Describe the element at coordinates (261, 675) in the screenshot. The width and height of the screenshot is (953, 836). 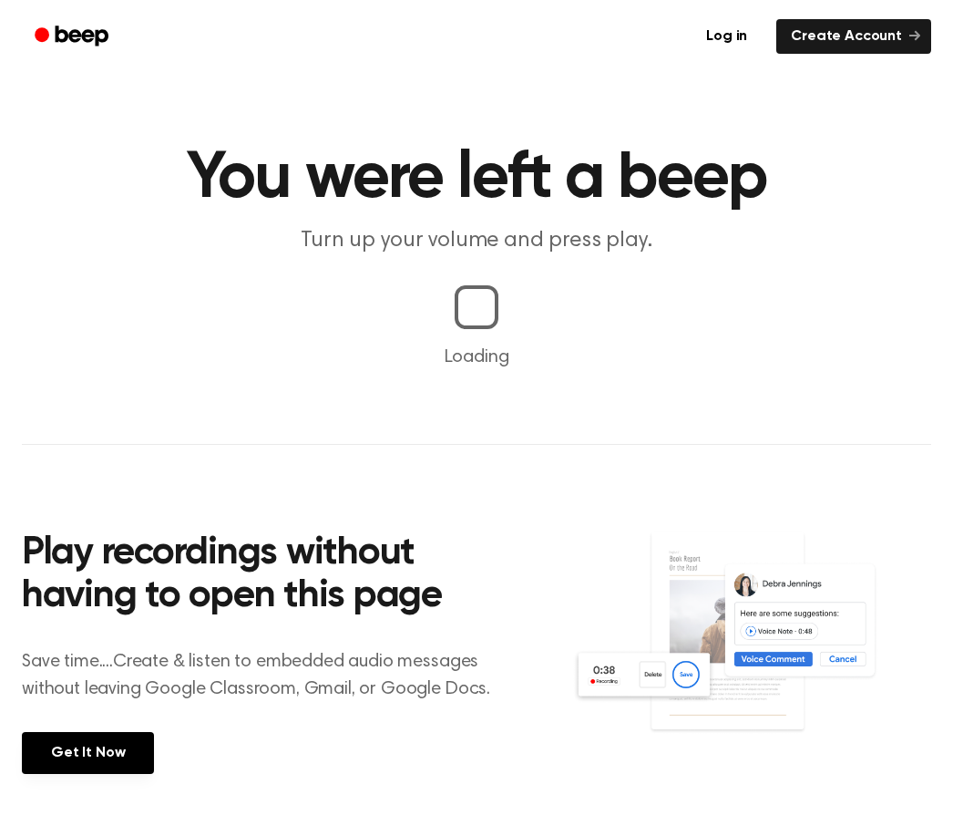
I see `p: Save time....Create & listen to embedded audio messages without leaving Google Classroom, Gmail, ...` at that location.